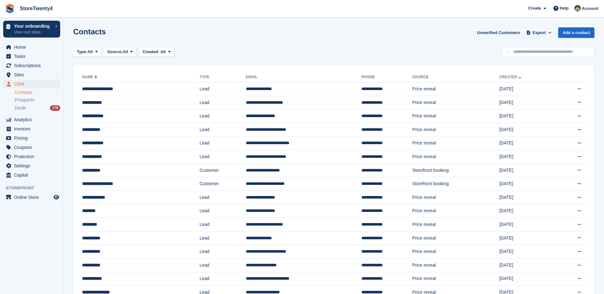 This screenshot has height=294, width=604. Describe the element at coordinates (33, 175) in the screenshot. I see `span: Capital` at that location.